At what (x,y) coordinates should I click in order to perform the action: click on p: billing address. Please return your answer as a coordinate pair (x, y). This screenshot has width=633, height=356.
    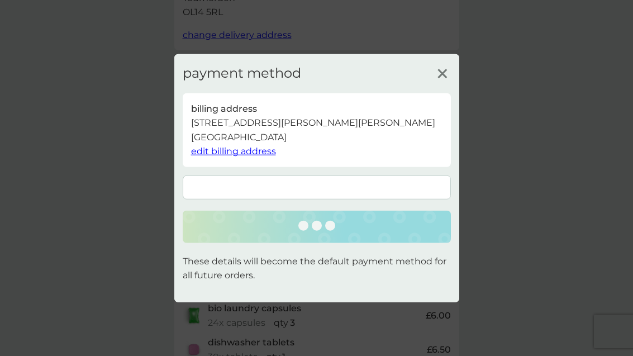
    Looking at the image, I should click on (224, 108).